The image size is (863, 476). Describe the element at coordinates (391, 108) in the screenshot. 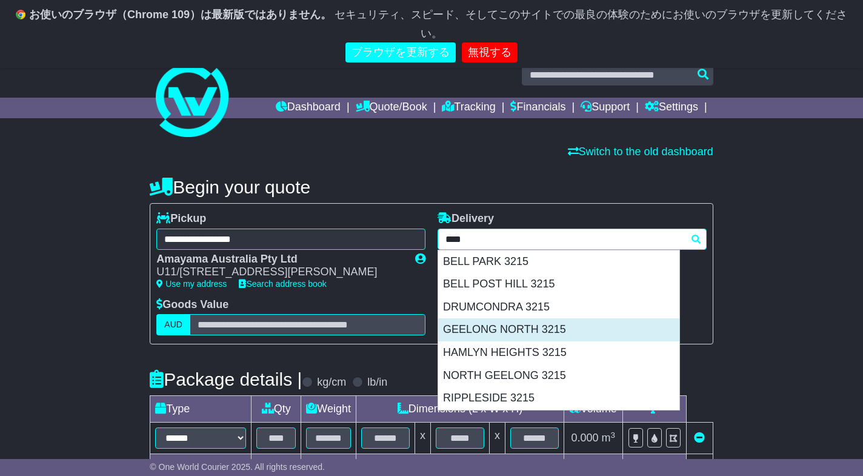

I see `a: Quote/Book` at that location.